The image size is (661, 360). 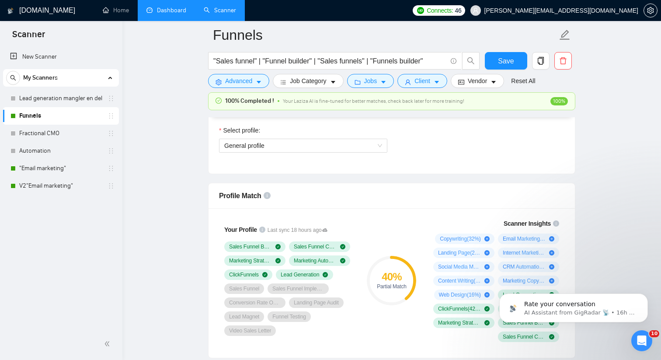 What do you see at coordinates (541, 61) in the screenshot?
I see `span: copy` at bounding box center [541, 61].